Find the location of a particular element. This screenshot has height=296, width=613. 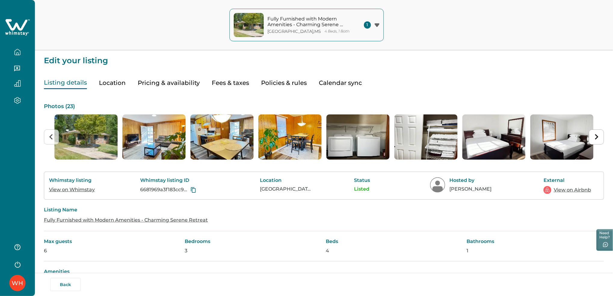

p: Amenities is located at coordinates (324, 271).